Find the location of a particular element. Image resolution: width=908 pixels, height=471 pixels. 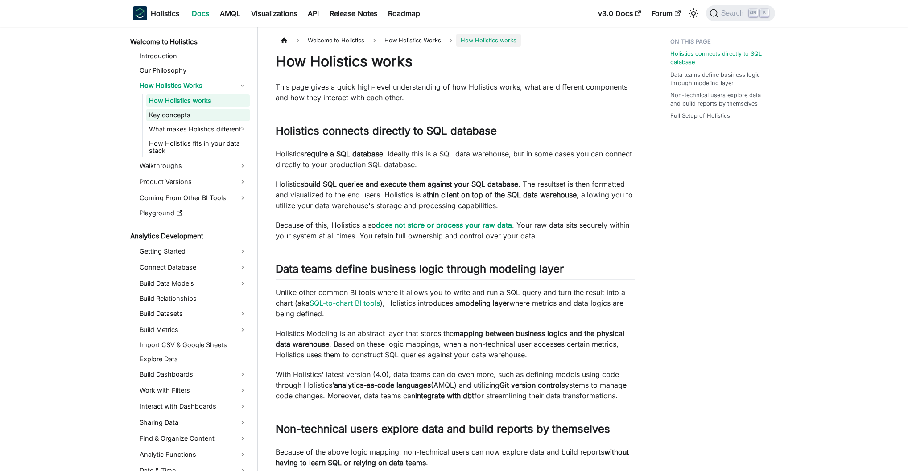

a: How Holistics works is located at coordinates (198, 101).